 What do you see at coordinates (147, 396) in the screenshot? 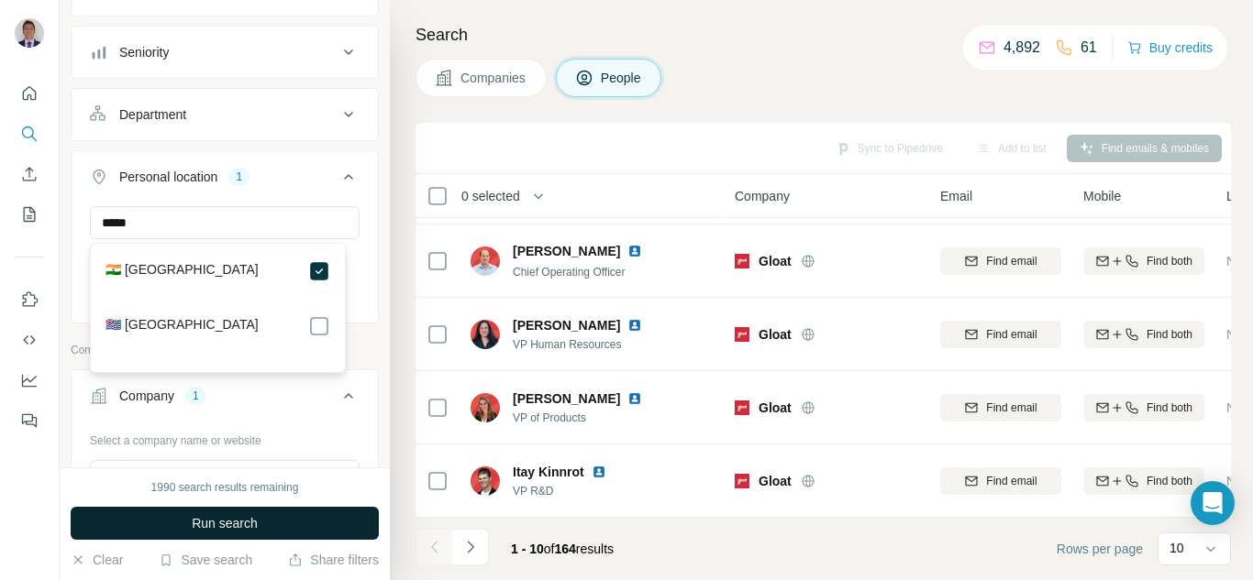
I see `div: Company` at bounding box center [147, 396].